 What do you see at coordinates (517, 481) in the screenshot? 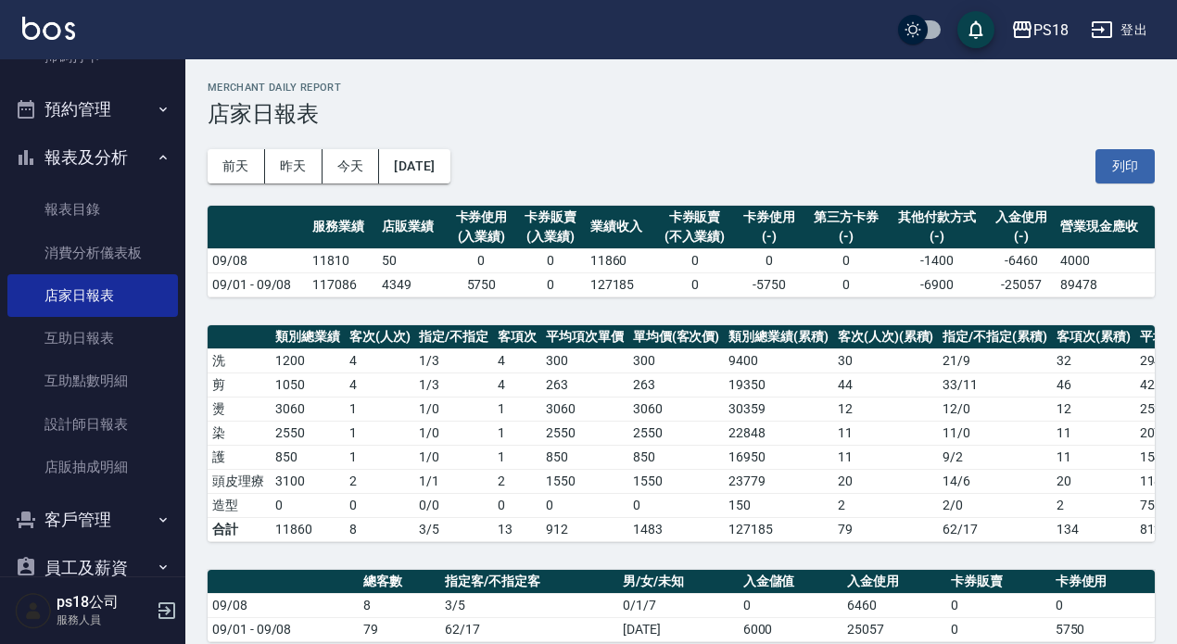
I see `td: 2` at bounding box center [517, 481].